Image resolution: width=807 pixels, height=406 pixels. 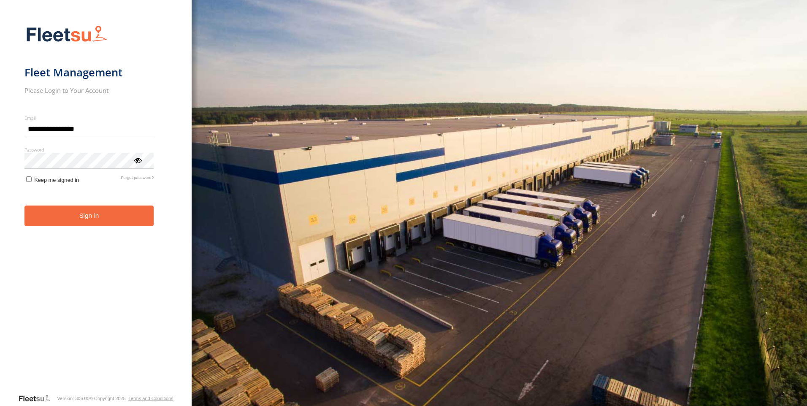 What do you see at coordinates (138, 160) in the screenshot?
I see `div: ViewPassword` at bounding box center [138, 160].